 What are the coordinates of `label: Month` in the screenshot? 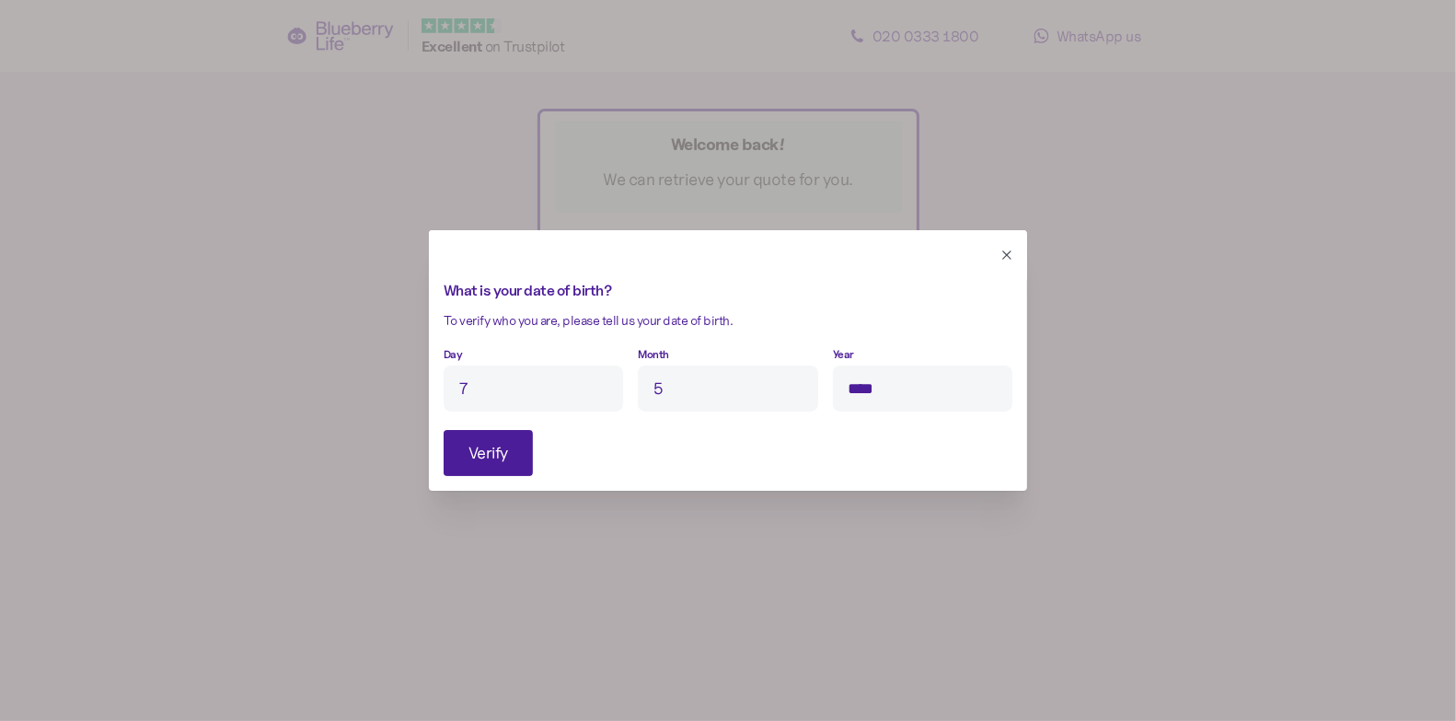 It's located at (653, 354).